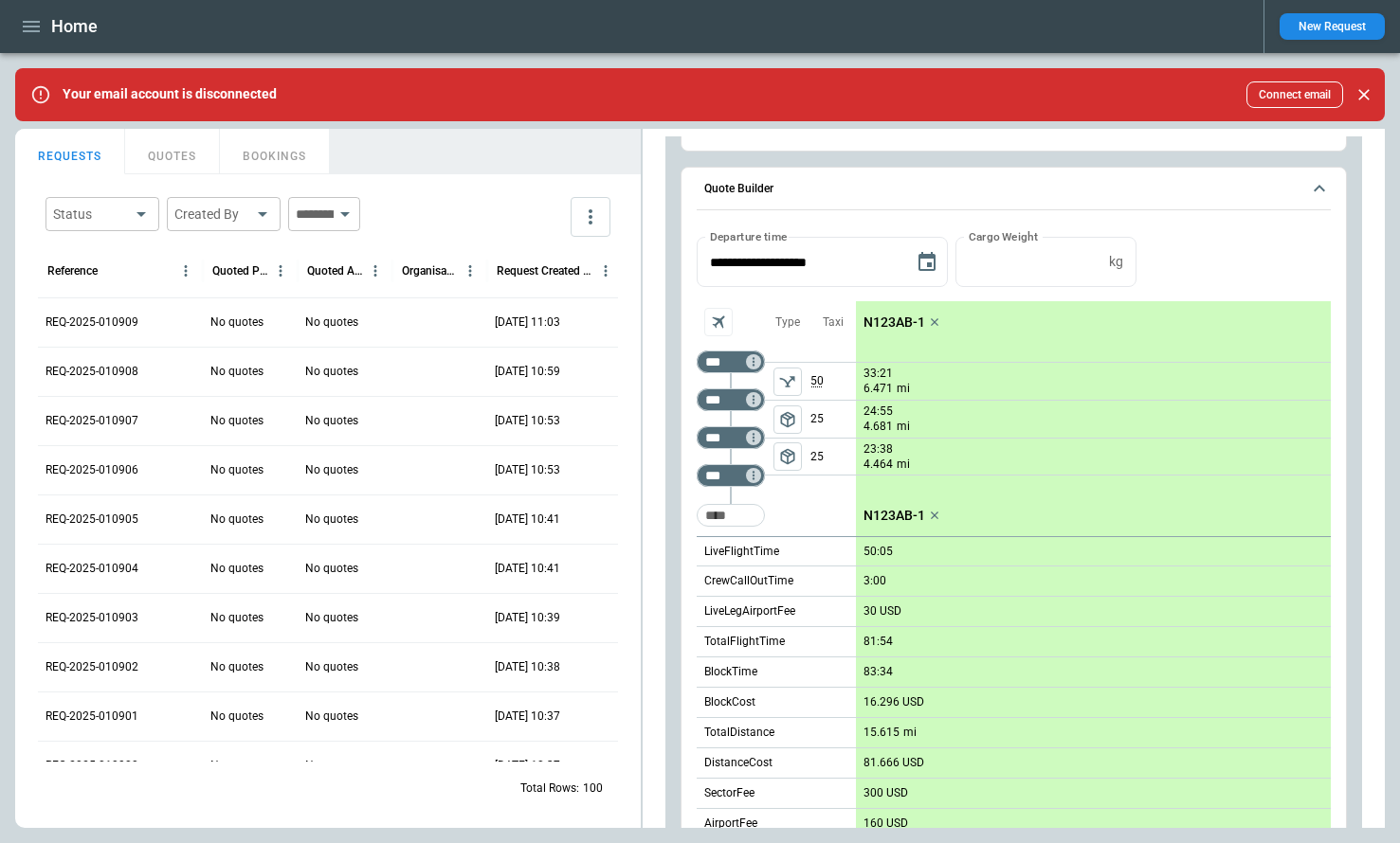 The width and height of the screenshot is (1400, 843). I want to click on p: 83:34, so click(877, 672).